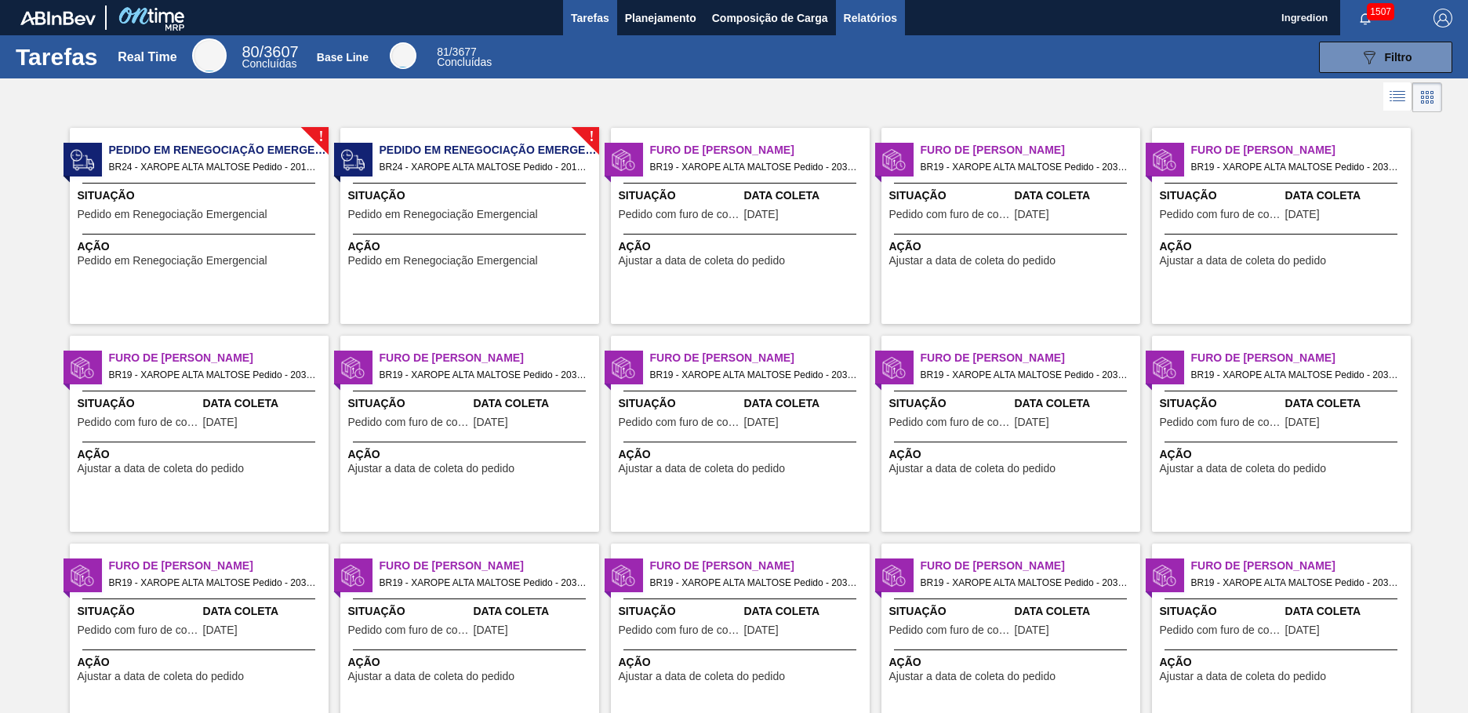 This screenshot has height=713, width=1468. I want to click on img: Logout, so click(1443, 18).